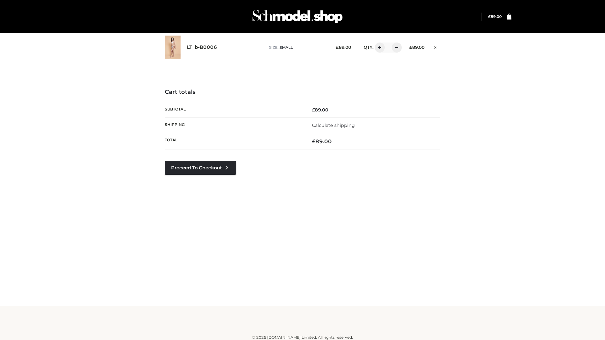 The width and height of the screenshot is (605, 340). What do you see at coordinates (333, 125) in the screenshot?
I see `a: Calculate shipping` at bounding box center [333, 125].